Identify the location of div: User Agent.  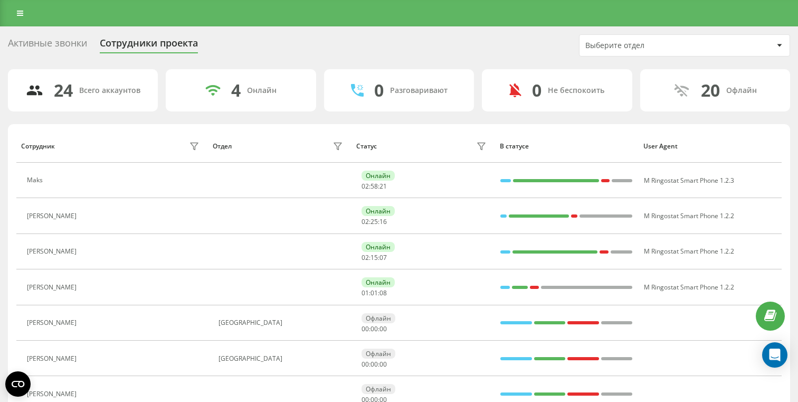
(710, 146).